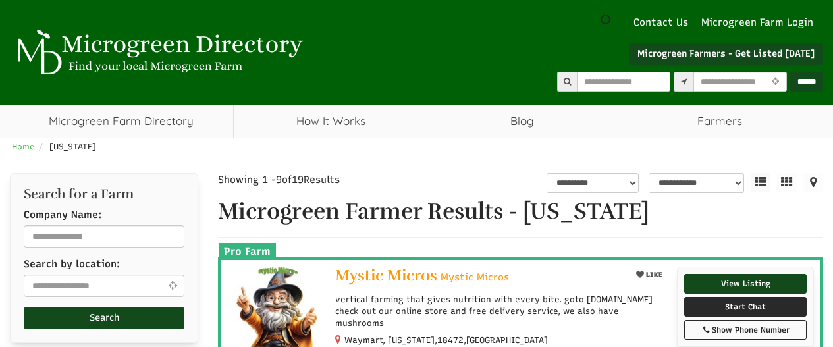 This screenshot has height=347, width=833. I want to click on img: Microgreen Directory, so click(158, 53).